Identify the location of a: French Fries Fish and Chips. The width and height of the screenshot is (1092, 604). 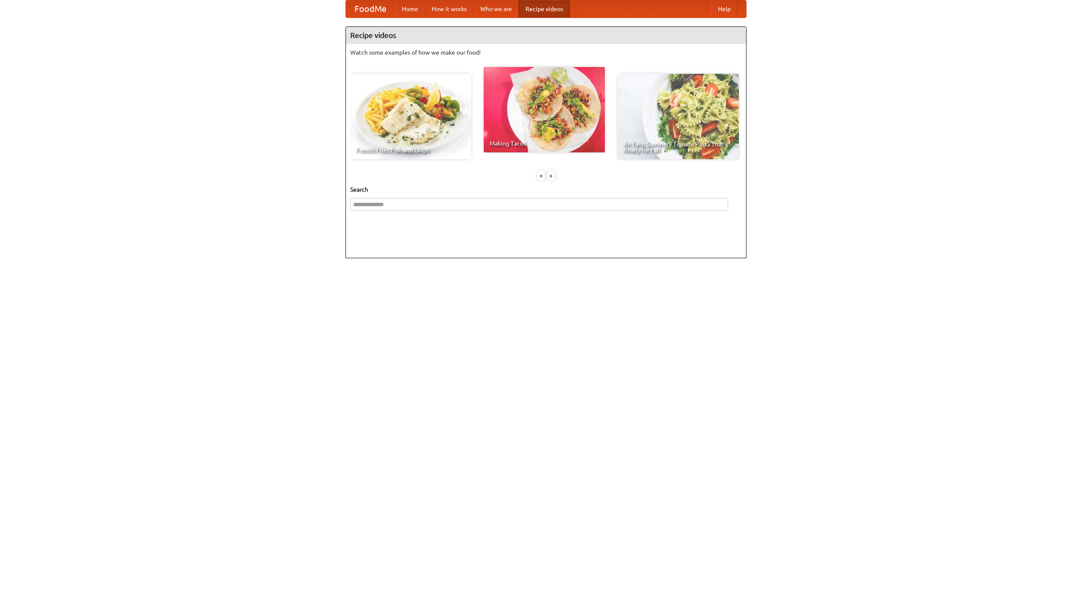
(411, 116).